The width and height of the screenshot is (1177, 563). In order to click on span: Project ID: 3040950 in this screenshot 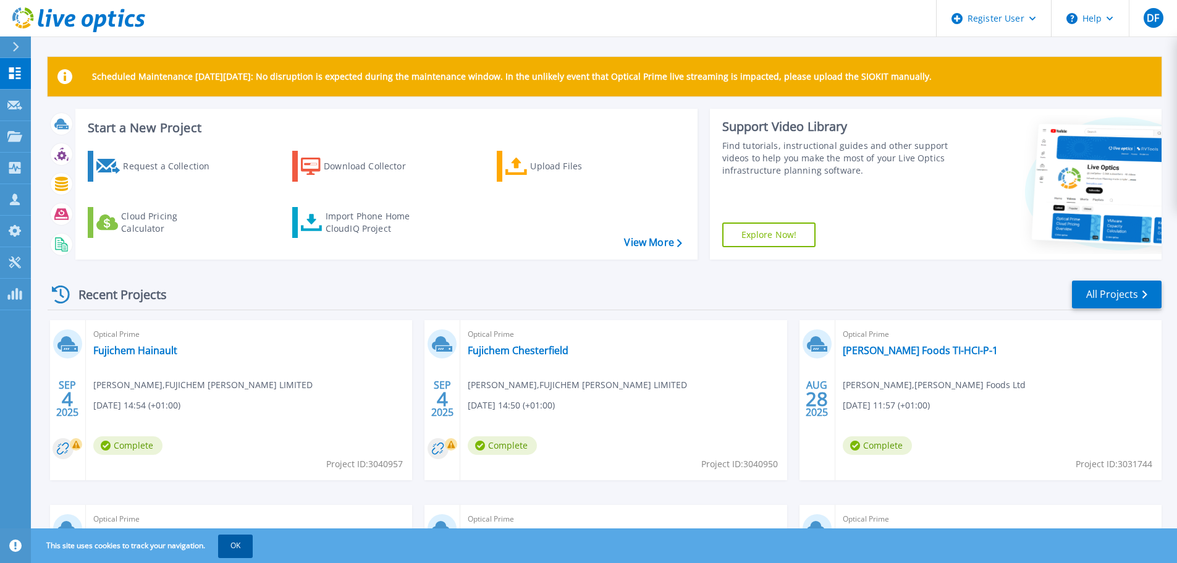, I will do `click(740, 464)`.